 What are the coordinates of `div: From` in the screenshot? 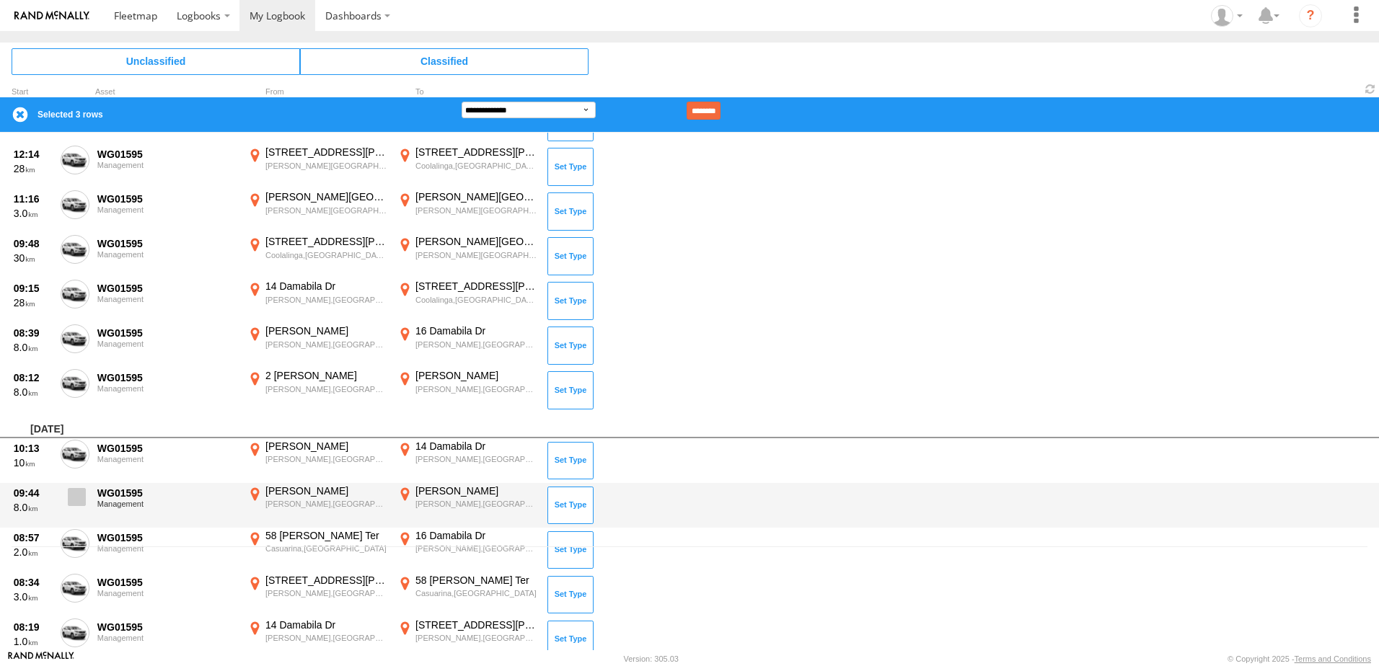 It's located at (317, 92).